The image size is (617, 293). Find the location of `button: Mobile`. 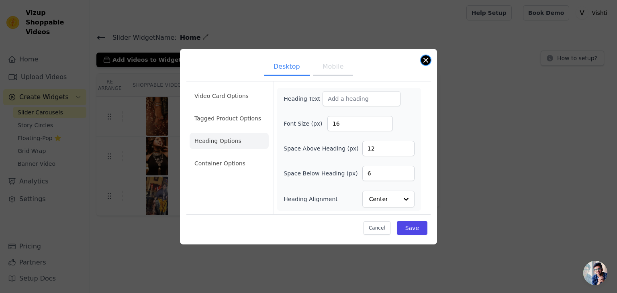

button: Mobile is located at coordinates (333, 67).